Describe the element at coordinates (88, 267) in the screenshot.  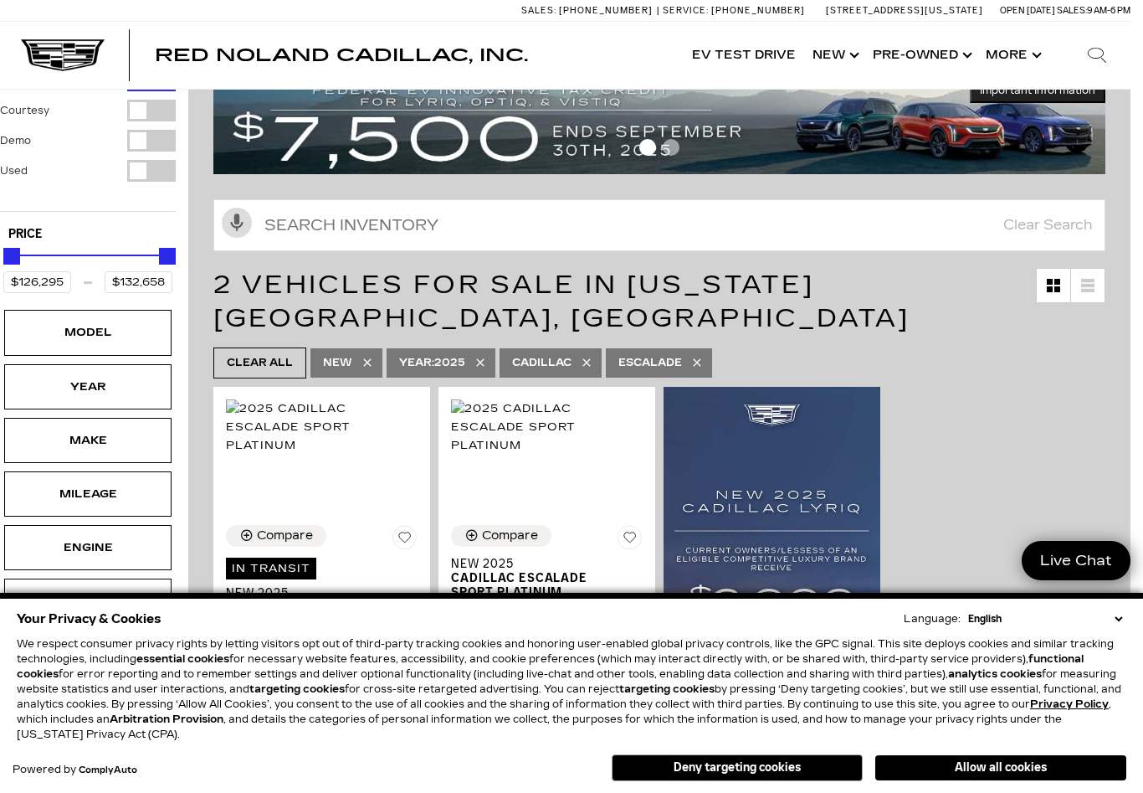
I see `div: Price` at that location.